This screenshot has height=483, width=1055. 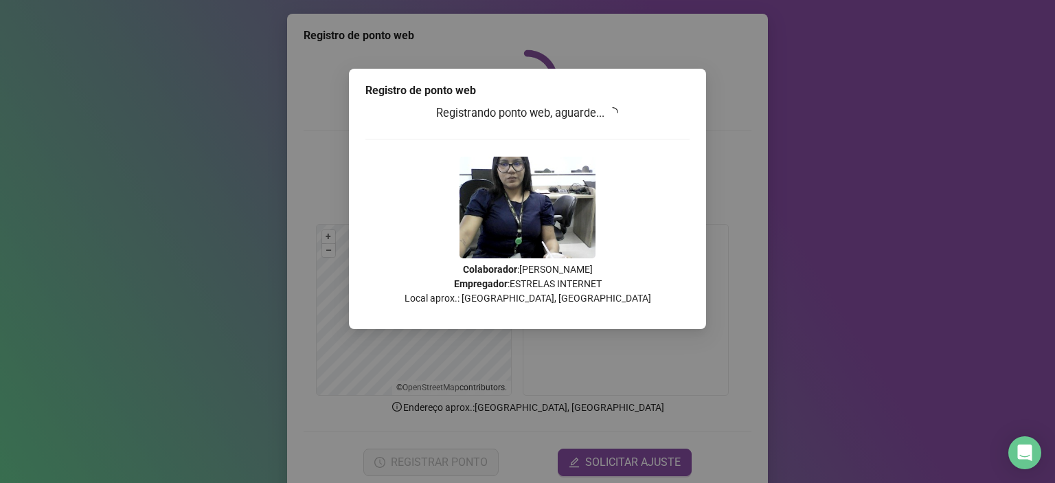 What do you see at coordinates (490, 269) in the screenshot?
I see `strong: Colaborador` at bounding box center [490, 269].